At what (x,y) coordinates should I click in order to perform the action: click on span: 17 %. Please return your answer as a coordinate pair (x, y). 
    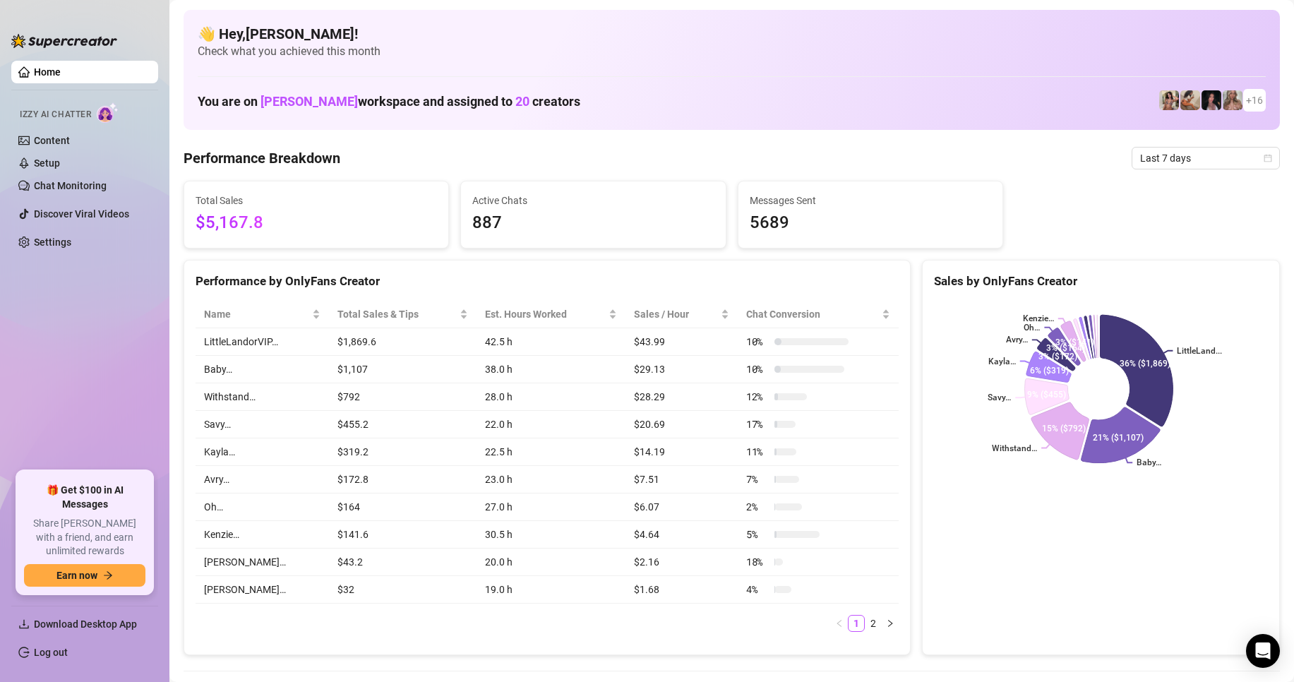
    Looking at the image, I should click on (758, 424).